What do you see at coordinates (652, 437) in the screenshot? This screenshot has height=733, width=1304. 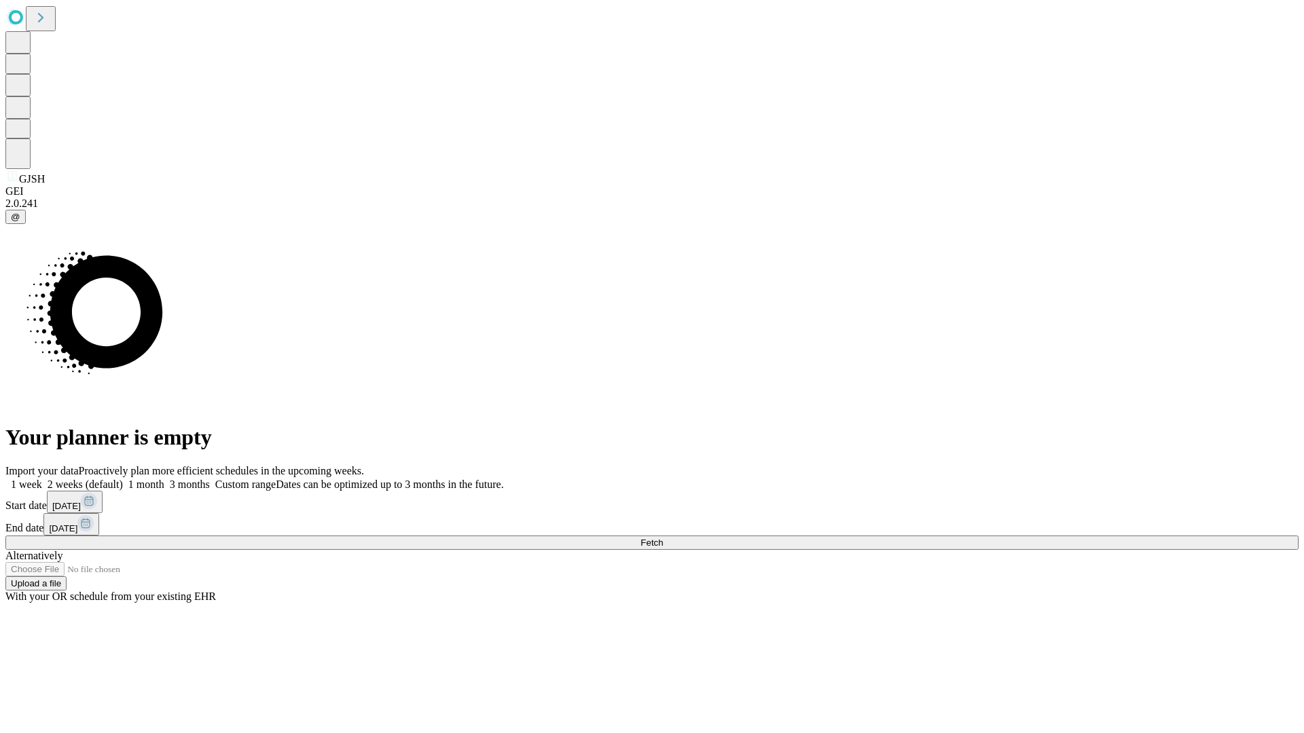 I see `h1: Your planner is empty` at bounding box center [652, 437].